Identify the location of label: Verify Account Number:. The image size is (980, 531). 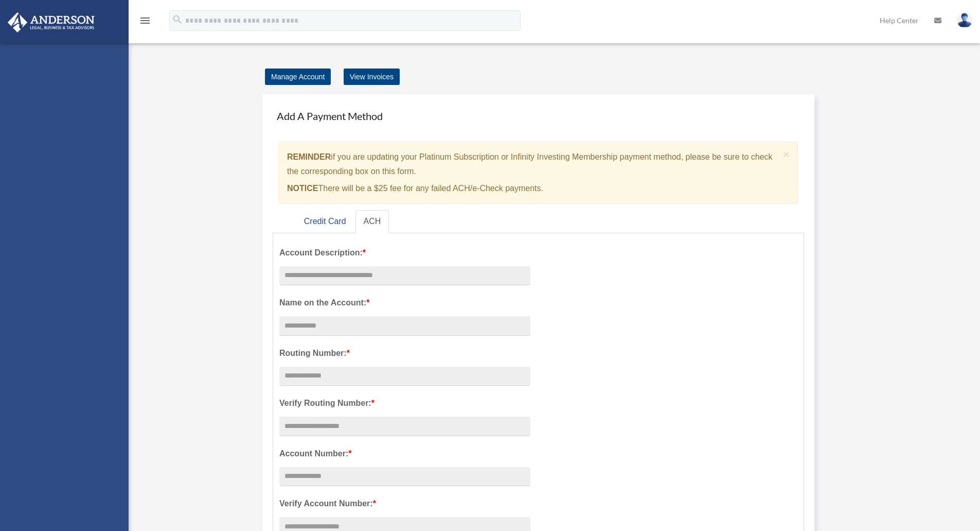
(405, 503).